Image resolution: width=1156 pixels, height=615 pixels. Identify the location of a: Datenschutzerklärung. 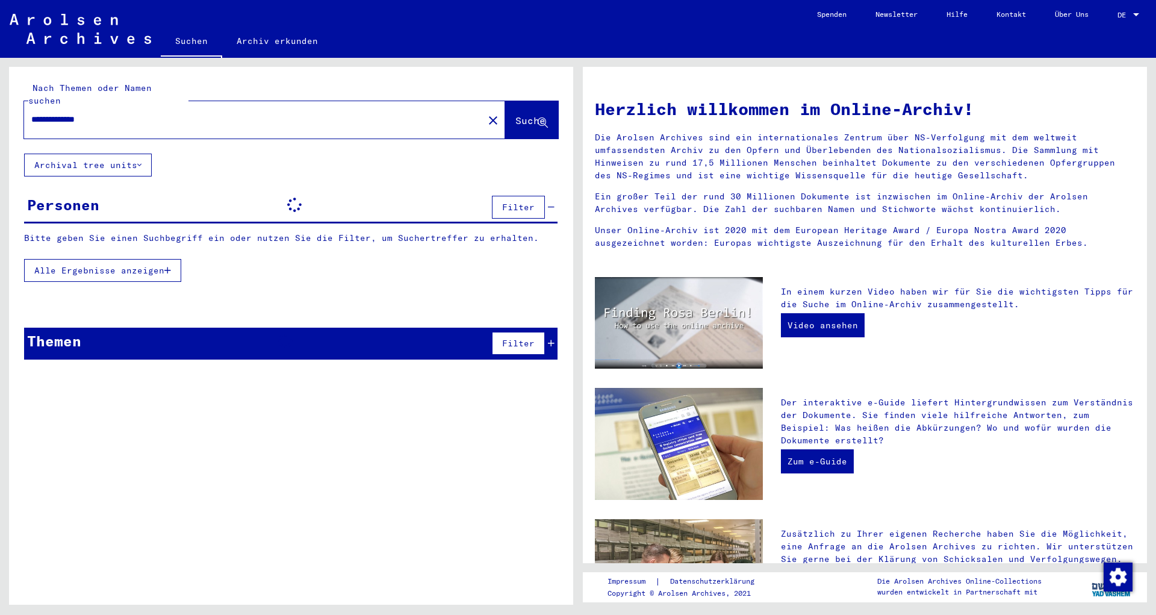
(715, 581).